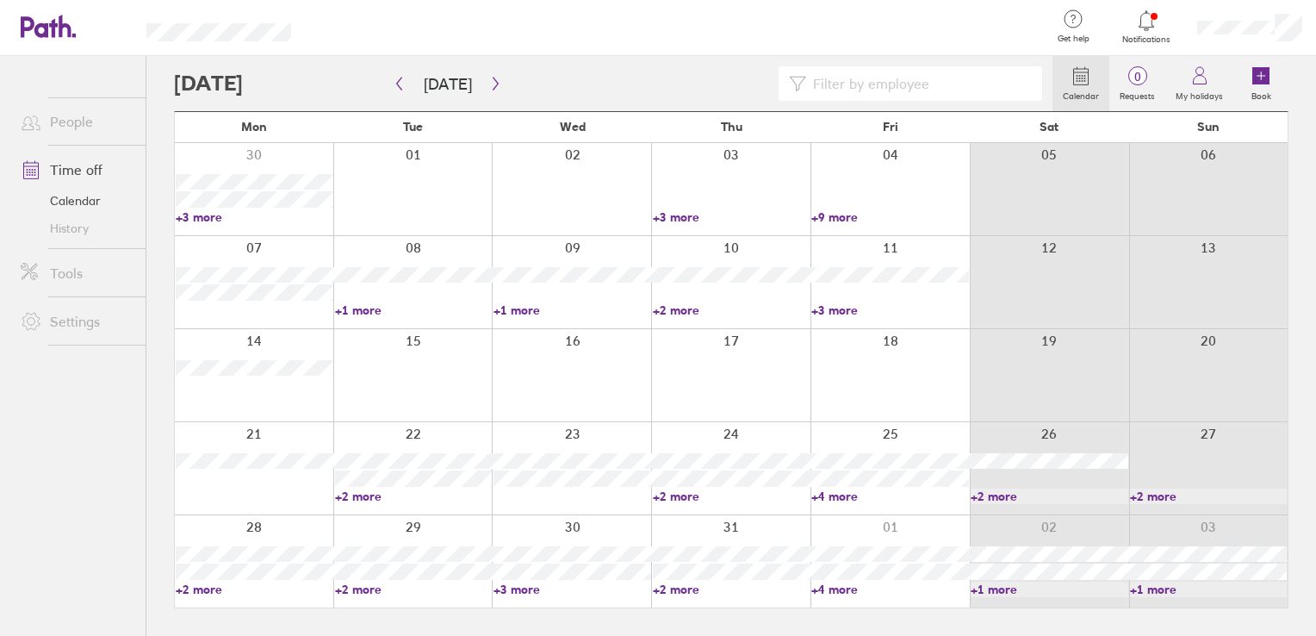 This screenshot has height=636, width=1316. I want to click on span: 0, so click(1137, 77).